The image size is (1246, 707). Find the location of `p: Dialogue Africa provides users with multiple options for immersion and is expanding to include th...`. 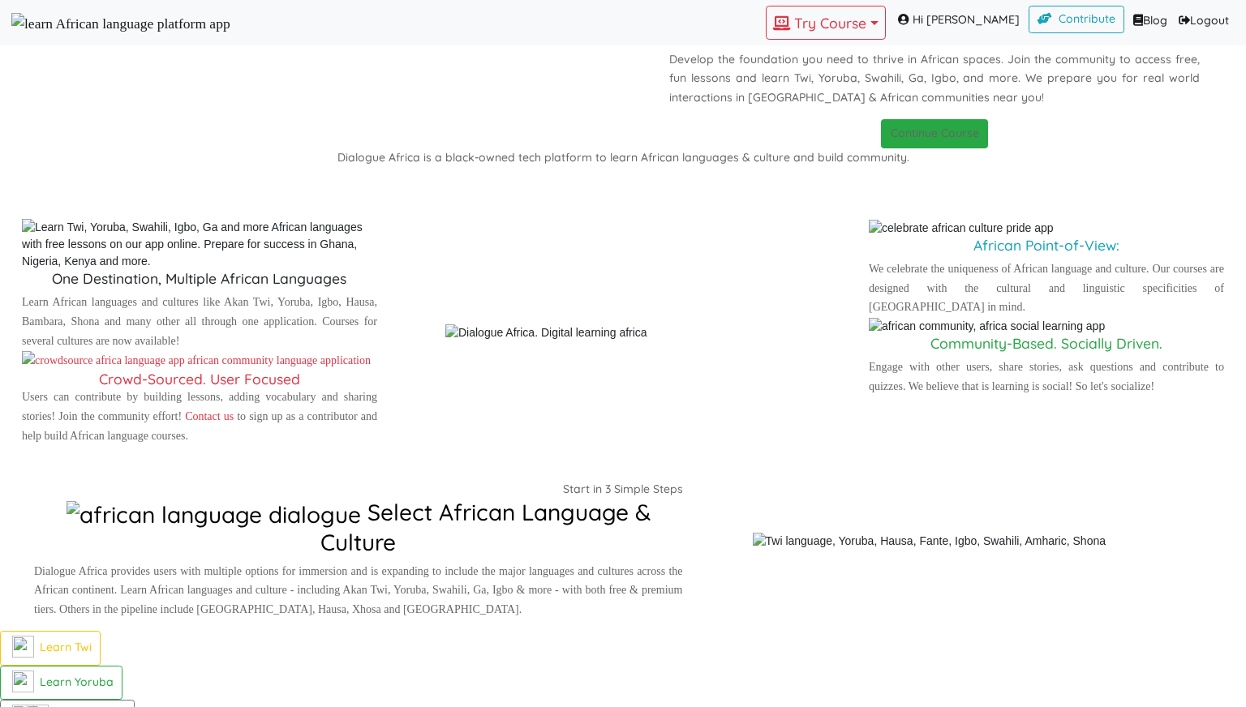

p: Dialogue Africa provides users with multiple options for immersion and is expanding to include th... is located at coordinates (359, 591).